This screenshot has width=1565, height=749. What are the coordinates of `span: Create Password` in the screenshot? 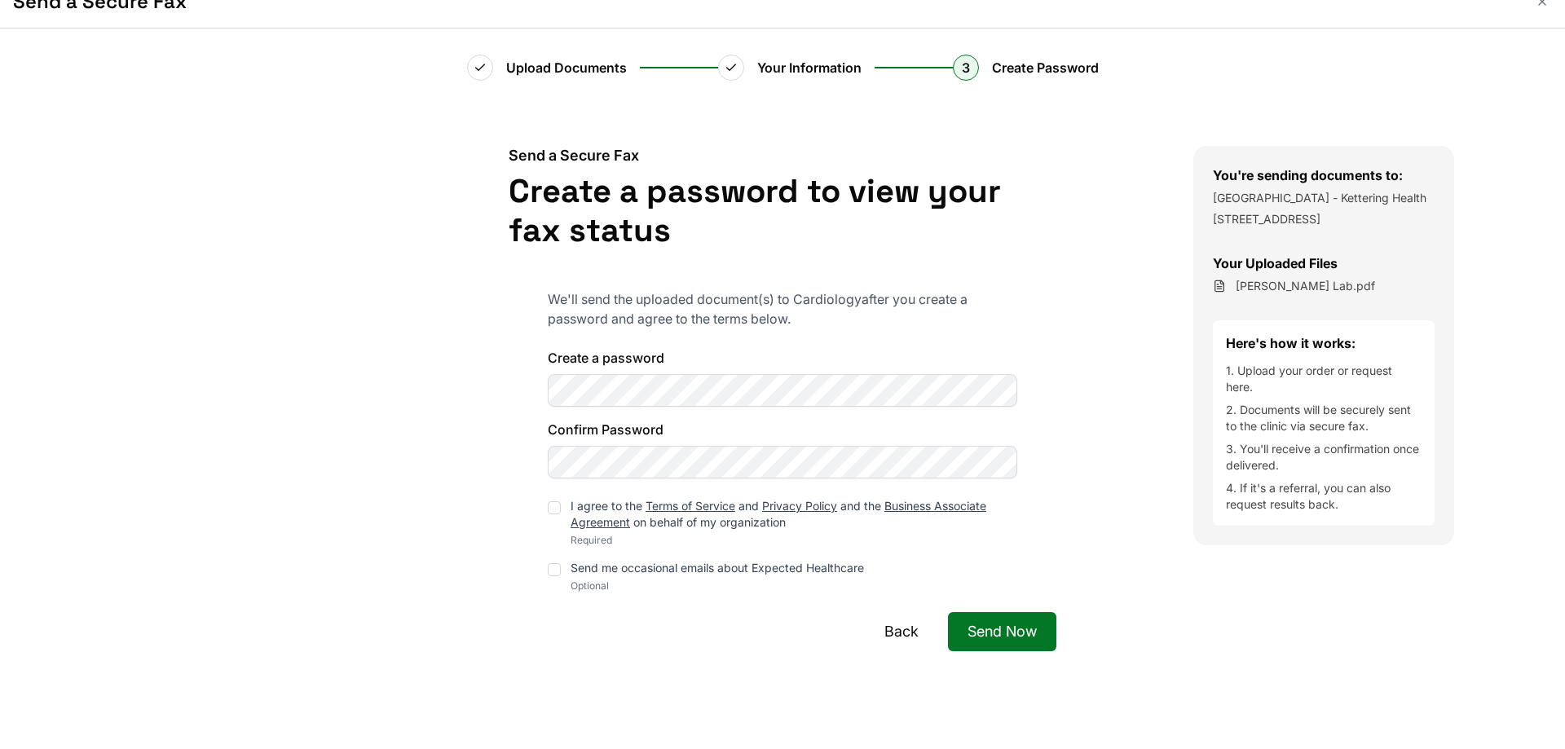 It's located at (1045, 68).